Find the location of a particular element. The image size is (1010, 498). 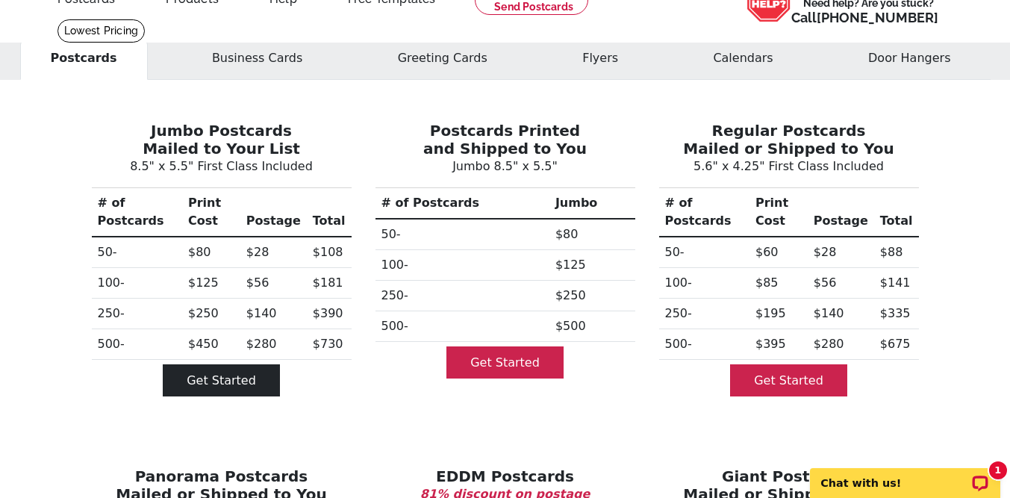

span: Call is located at coordinates (865, 17).